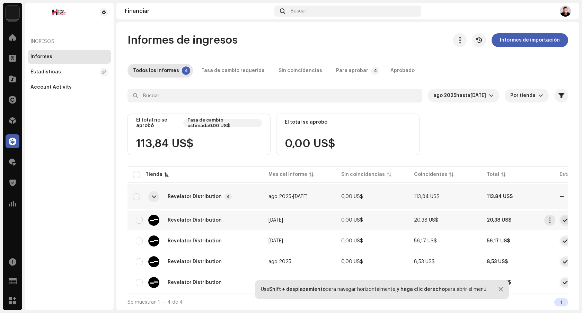  Describe the element at coordinates (158, 123) in the screenshot. I see `div: El total no se aprobó` at that location.